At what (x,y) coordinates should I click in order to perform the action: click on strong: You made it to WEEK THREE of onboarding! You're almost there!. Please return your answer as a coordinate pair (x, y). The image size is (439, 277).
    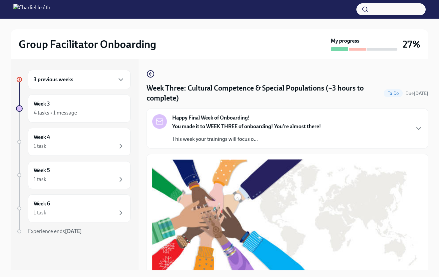
    Looking at the image, I should click on (247, 126).